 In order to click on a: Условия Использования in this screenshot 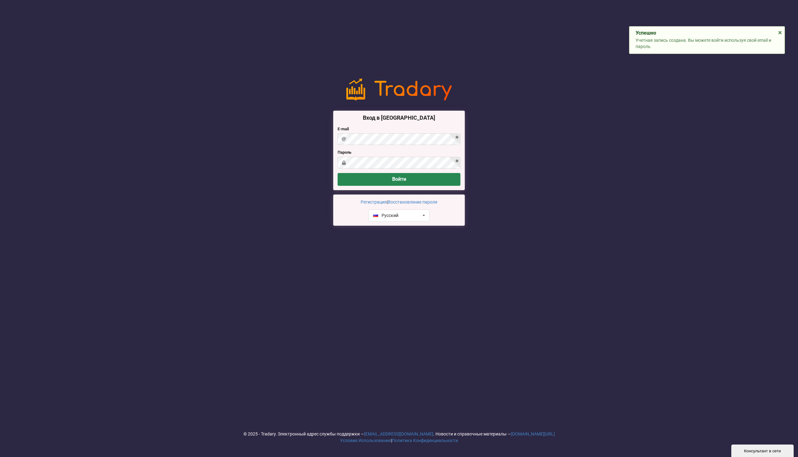, I will do `click(365, 441)`.